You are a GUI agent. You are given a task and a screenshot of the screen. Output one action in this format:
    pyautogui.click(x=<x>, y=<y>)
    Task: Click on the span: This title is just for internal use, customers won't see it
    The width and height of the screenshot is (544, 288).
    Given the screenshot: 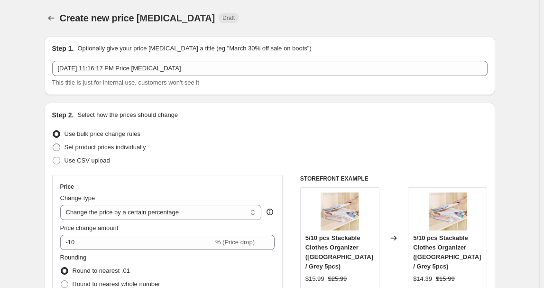 What is the action you would take?
    pyautogui.click(x=126, y=82)
    